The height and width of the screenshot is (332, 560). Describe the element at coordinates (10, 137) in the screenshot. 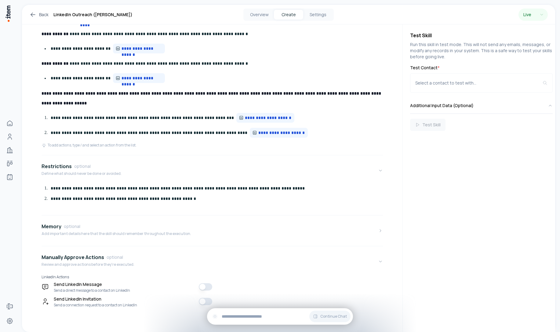

I see `a: Contacts` at that location.